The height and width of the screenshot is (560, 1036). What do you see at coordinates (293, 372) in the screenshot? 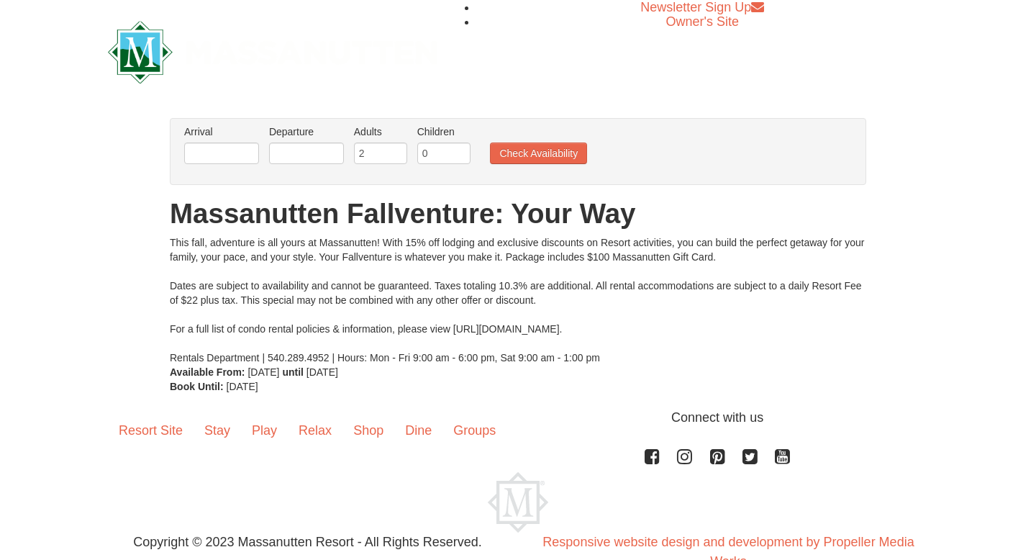
I see `strong: until` at bounding box center [293, 372].